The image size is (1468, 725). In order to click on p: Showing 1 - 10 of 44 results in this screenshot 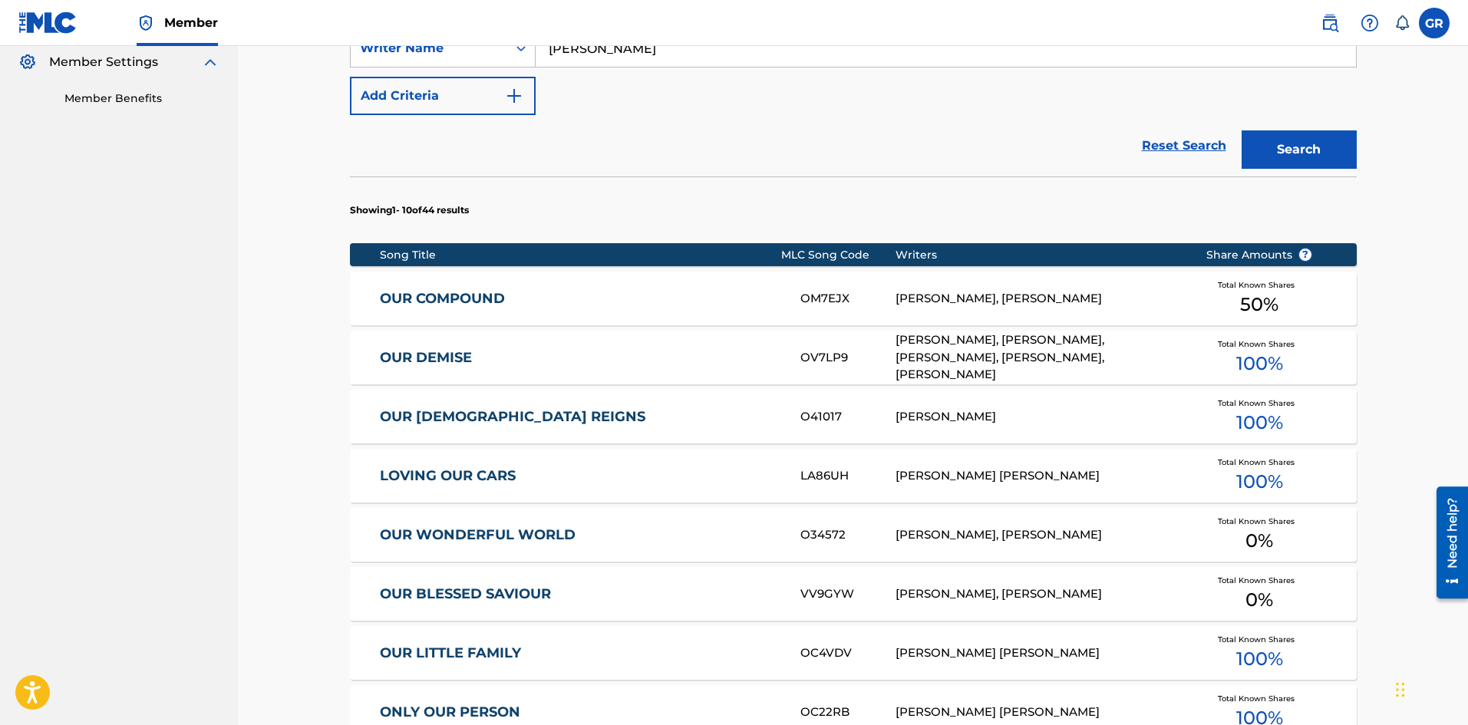, I will do `click(409, 210)`.